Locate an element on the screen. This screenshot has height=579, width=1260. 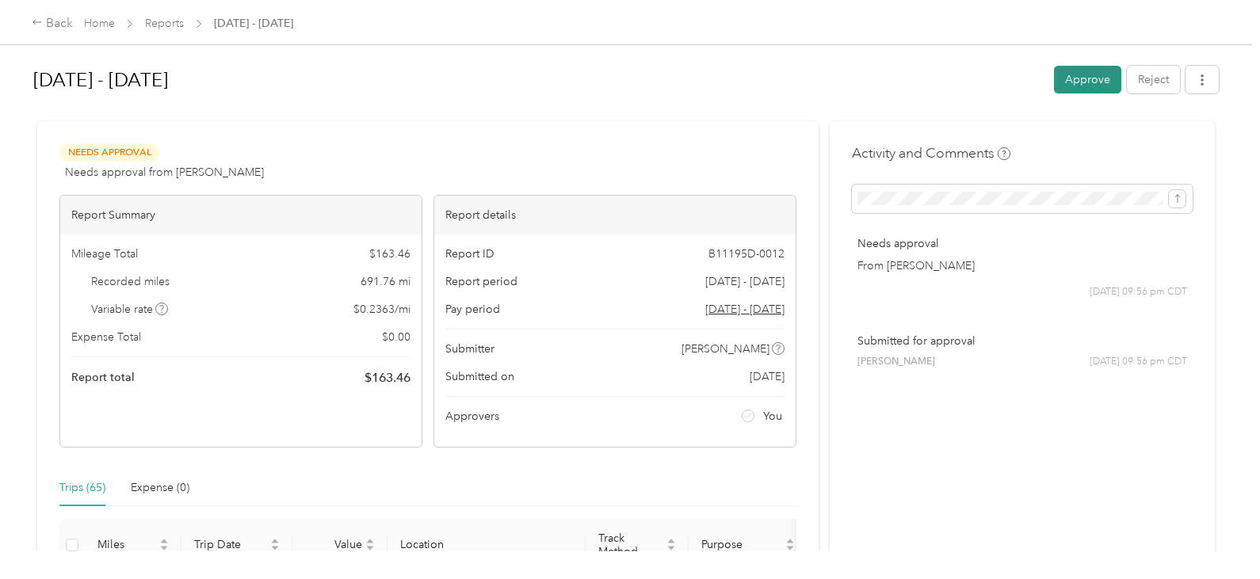
h1: Aug 1 - 31, 2025 is located at coordinates (538, 80).